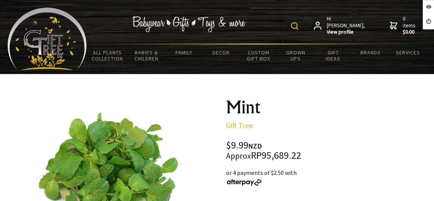 The image size is (434, 201). I want to click on a: Grown Ups, so click(296, 55).